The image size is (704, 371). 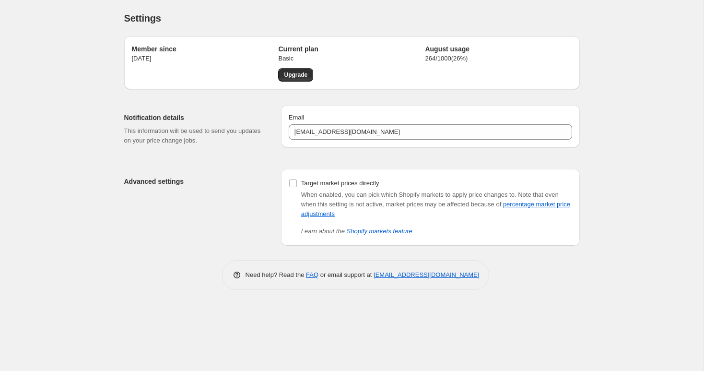 What do you see at coordinates (352, 59) in the screenshot?
I see `p: Basic` at bounding box center [352, 59].